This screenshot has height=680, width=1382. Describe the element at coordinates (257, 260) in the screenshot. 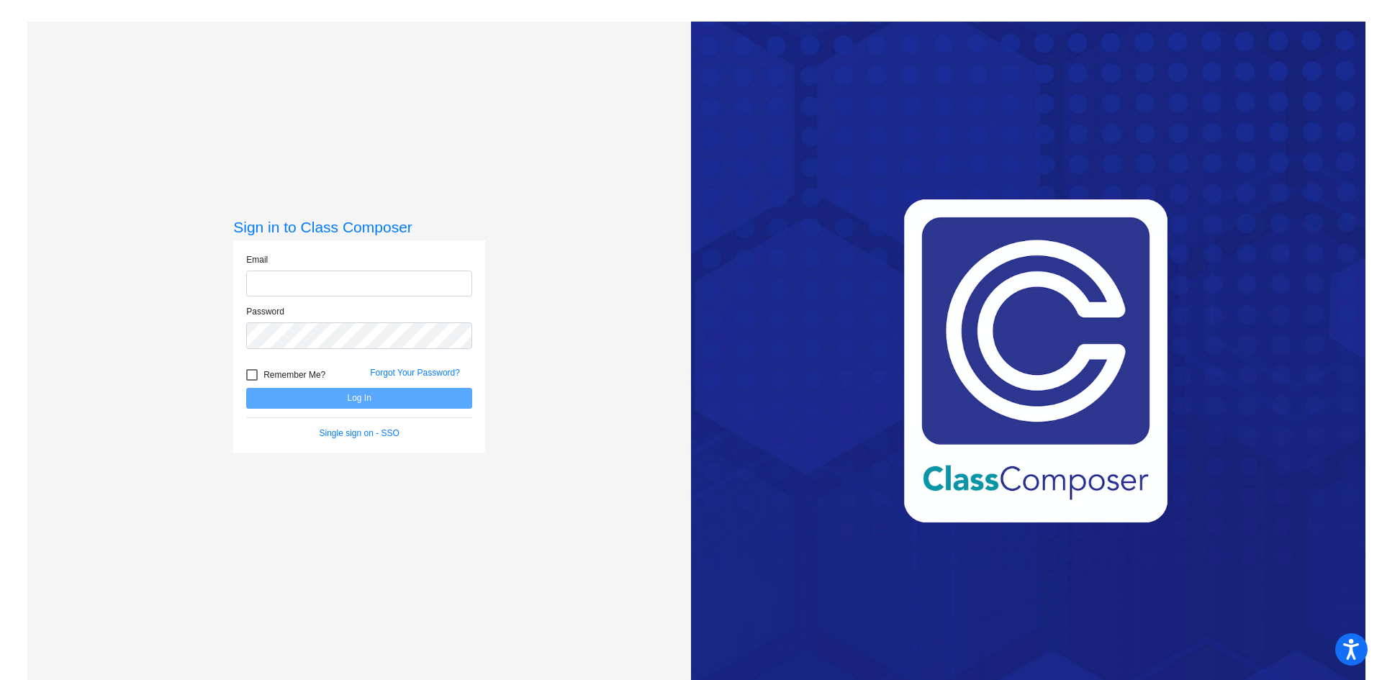

I see `label: Email` at that location.